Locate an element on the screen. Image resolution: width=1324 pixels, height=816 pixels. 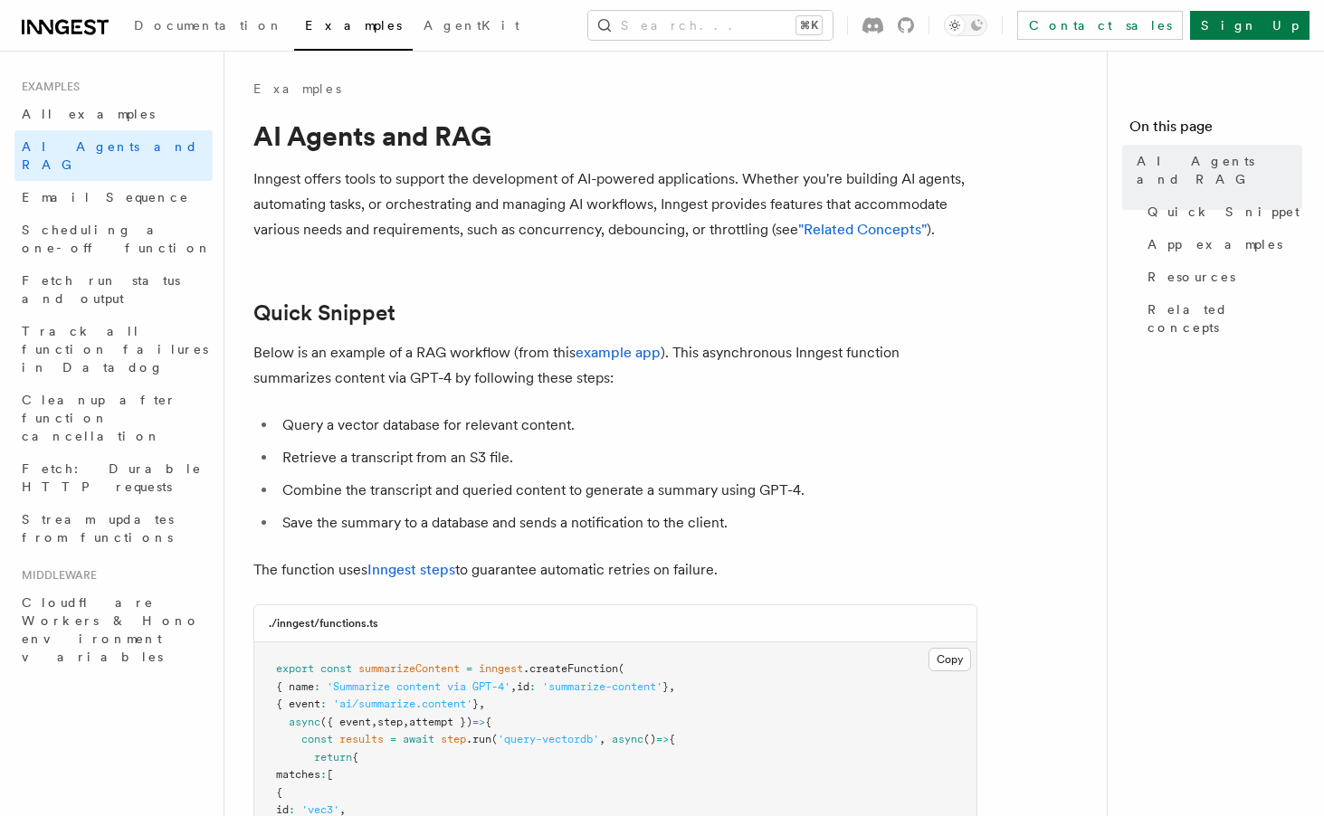
span: Middleware is located at coordinates (55, 576).